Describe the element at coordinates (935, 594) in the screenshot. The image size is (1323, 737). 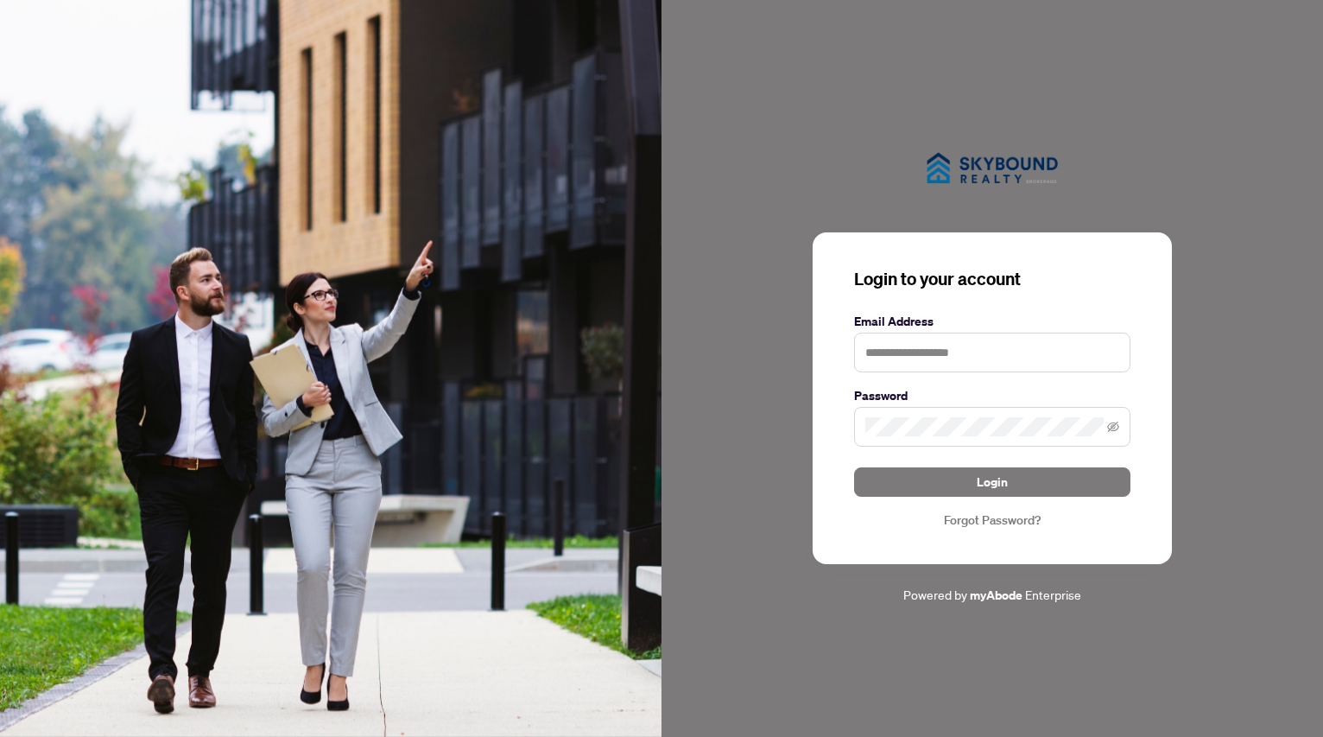
I see `span: Powered by` at that location.